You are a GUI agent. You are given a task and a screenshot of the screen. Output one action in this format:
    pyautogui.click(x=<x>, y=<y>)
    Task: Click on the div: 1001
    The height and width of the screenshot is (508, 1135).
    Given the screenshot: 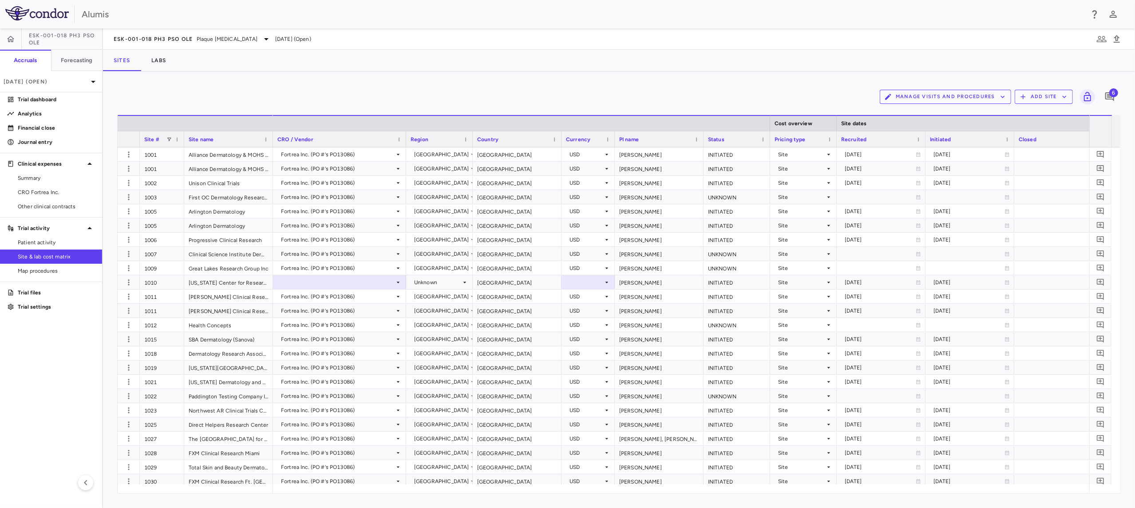 What is the action you would take?
    pyautogui.click(x=162, y=168)
    